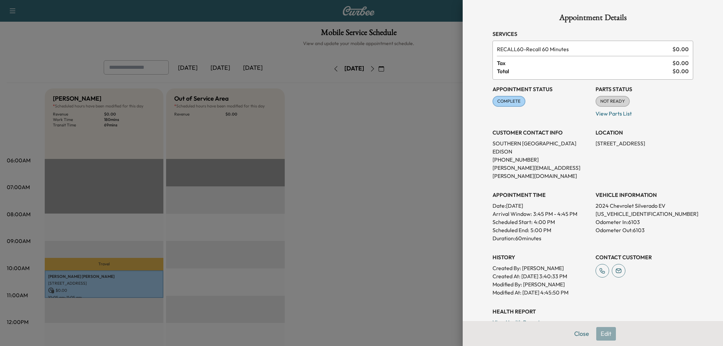 The width and height of the screenshot is (723, 346). Describe the element at coordinates (644, 206) in the screenshot. I see `p: 2024 Chevrolet Silverado EV` at that location.